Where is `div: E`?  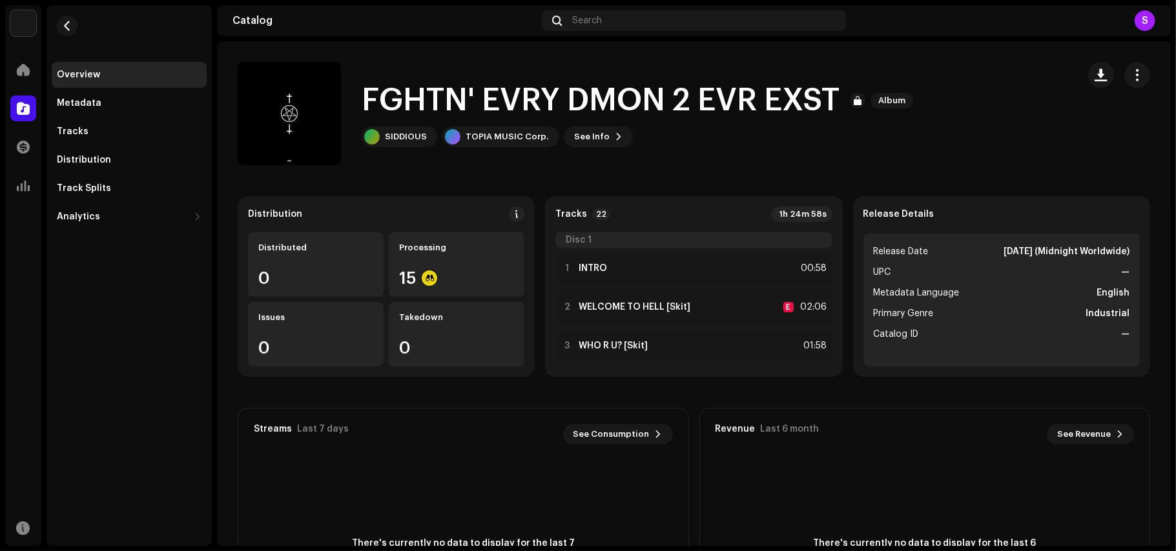 div: E is located at coordinates (788, 307).